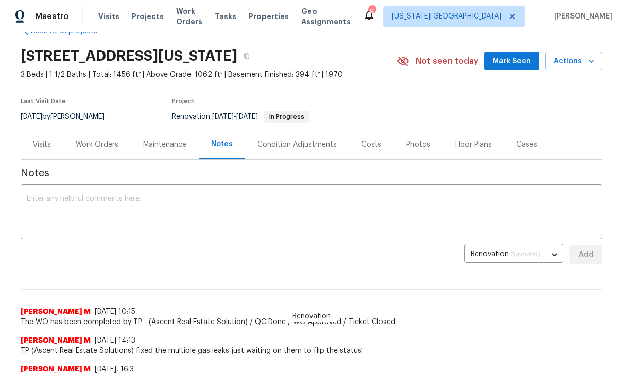 This screenshot has width=623, height=374. Describe the element at coordinates (372, 11) in the screenshot. I see `div: 9` at that location.